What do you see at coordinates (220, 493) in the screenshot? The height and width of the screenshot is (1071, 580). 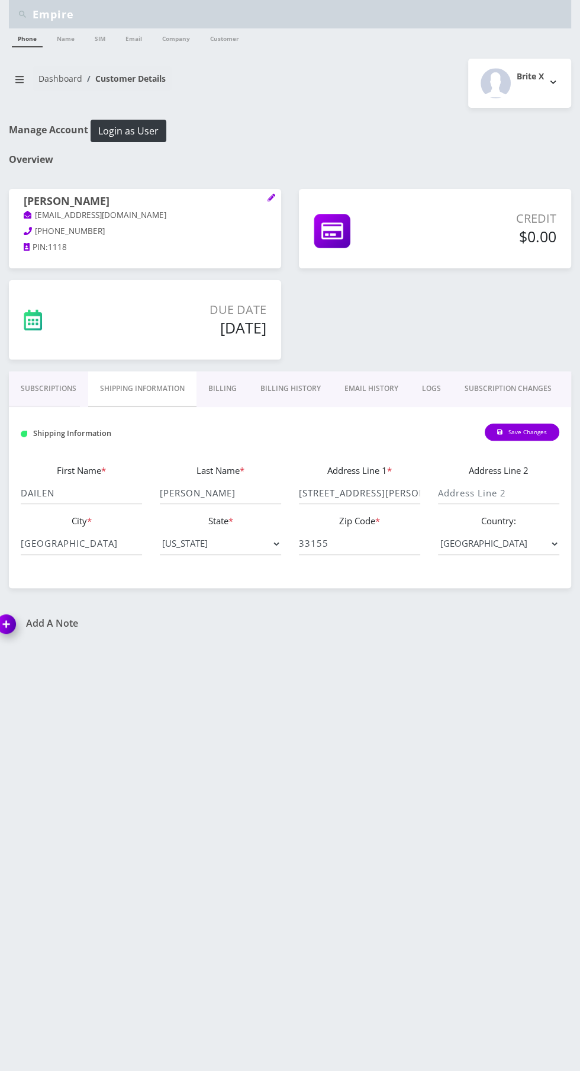 I see `input: Last Name` at bounding box center [220, 493].